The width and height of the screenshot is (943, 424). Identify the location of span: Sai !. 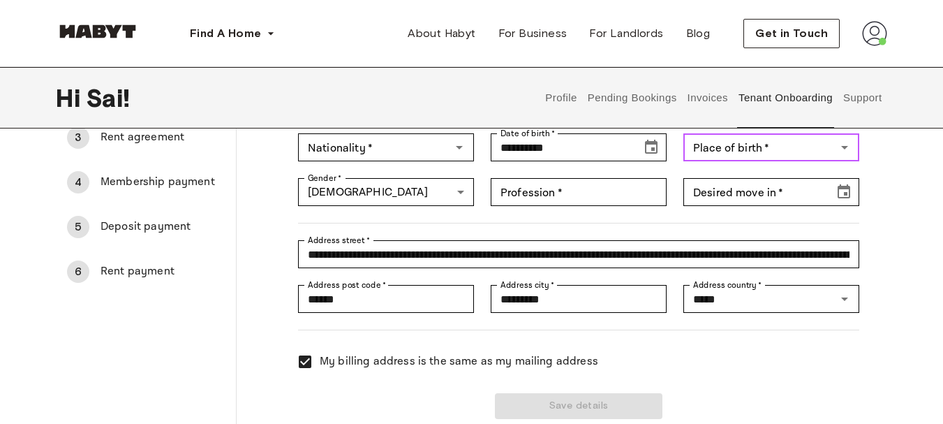
(107, 98).